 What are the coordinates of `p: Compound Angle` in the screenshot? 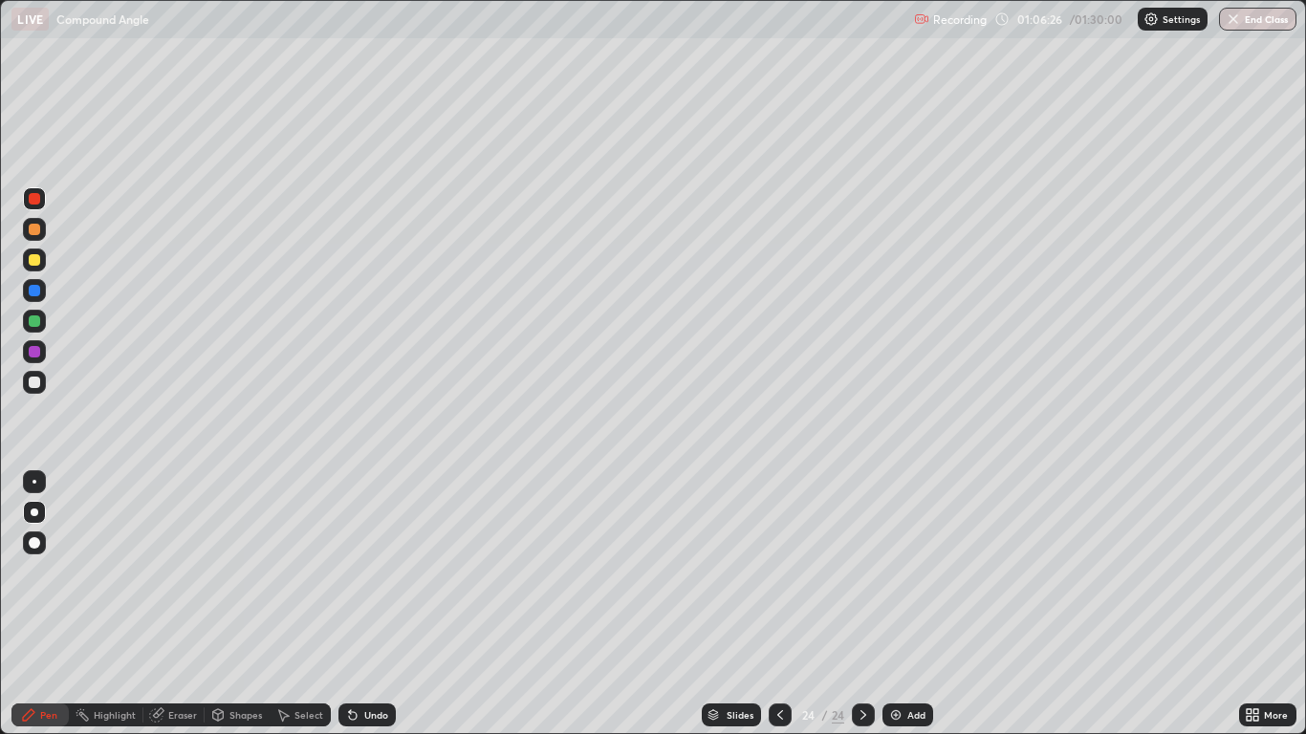 It's located at (102, 19).